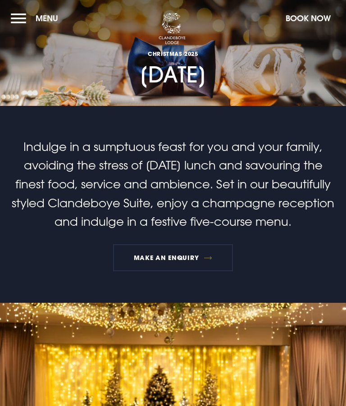  Describe the element at coordinates (172, 29) in the screenshot. I see `img: Clandeboye Lodge` at that location.